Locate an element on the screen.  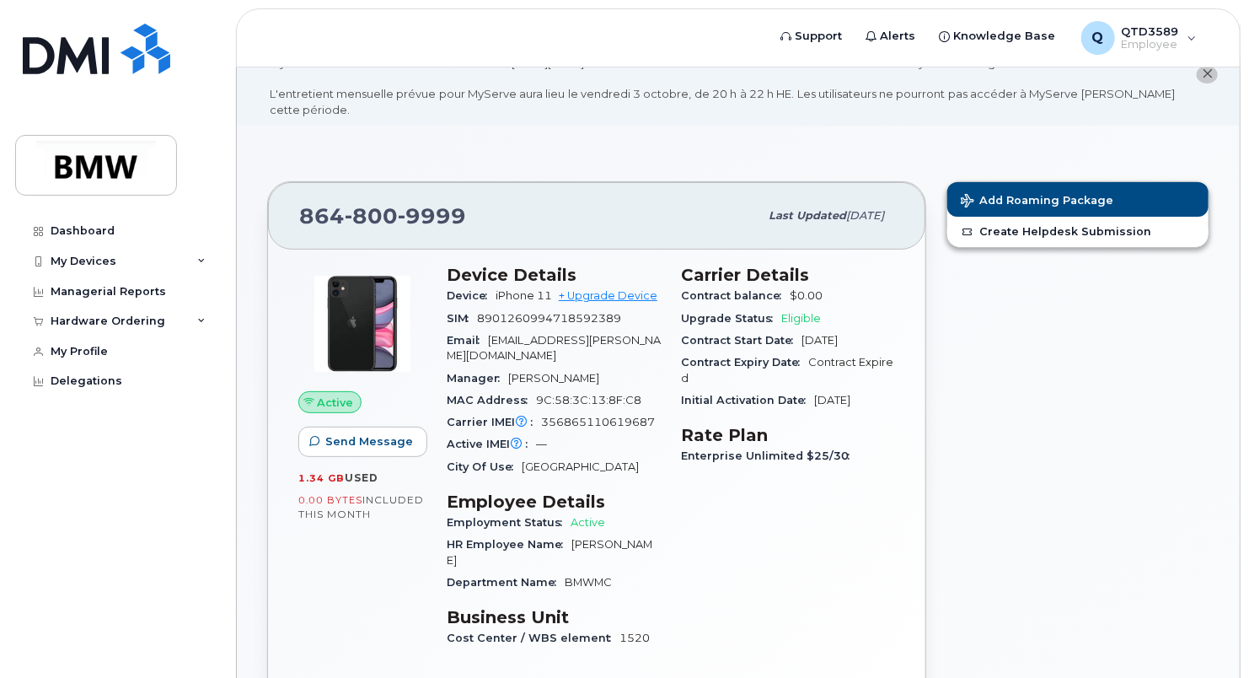
span: Support is located at coordinates (819, 36).